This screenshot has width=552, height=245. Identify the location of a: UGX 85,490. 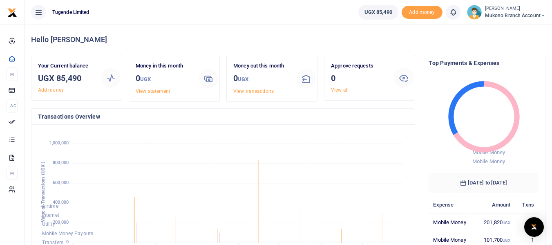
(378, 12).